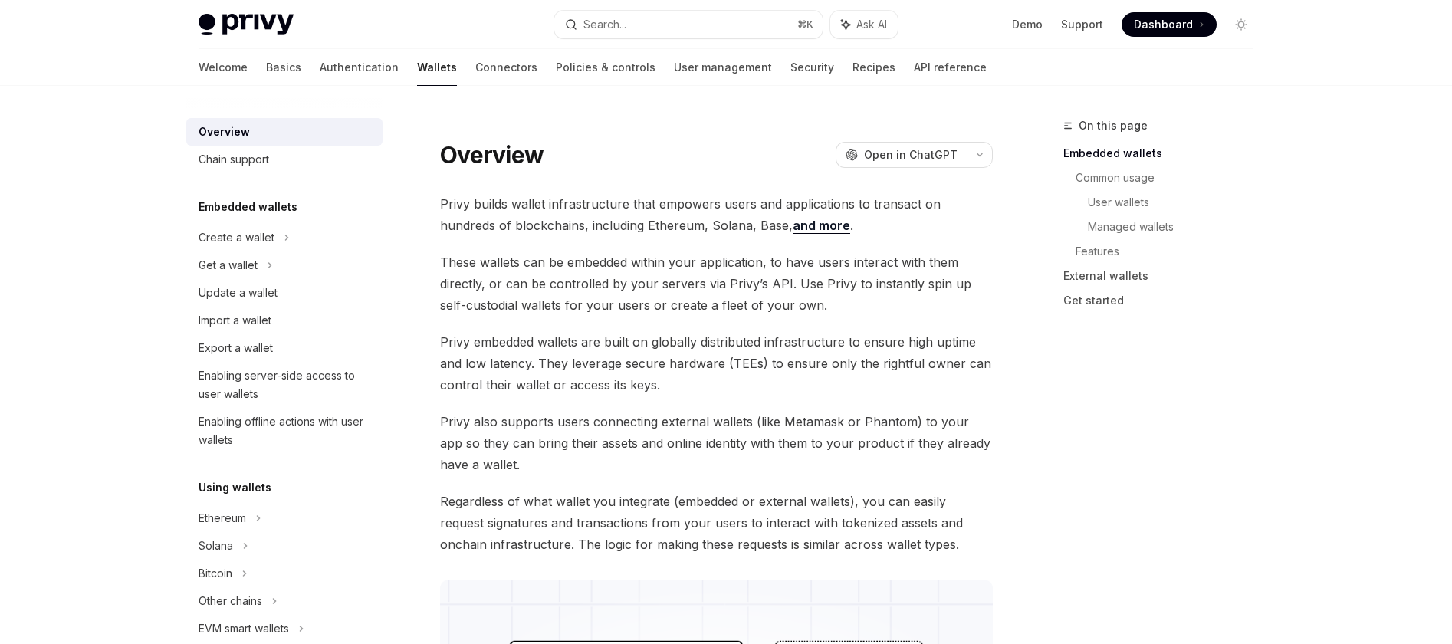 This screenshot has height=644, width=1452. Describe the element at coordinates (812, 67) in the screenshot. I see `a: Security` at that location.